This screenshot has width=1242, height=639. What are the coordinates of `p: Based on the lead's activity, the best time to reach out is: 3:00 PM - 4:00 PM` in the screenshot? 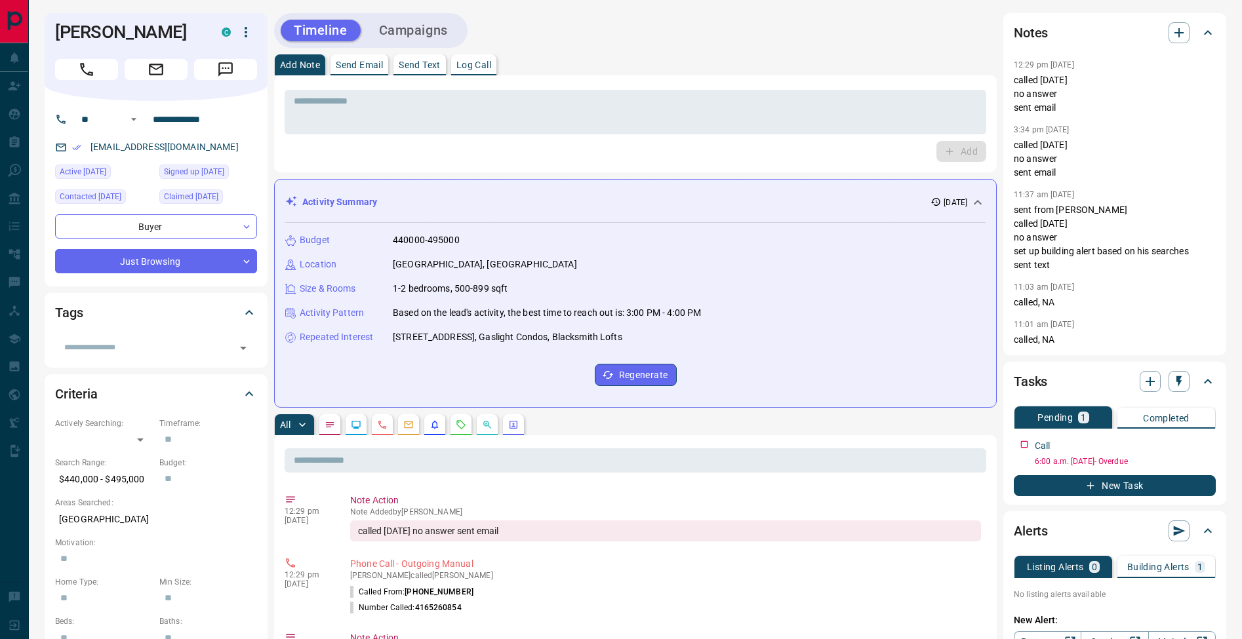 It's located at (547, 313).